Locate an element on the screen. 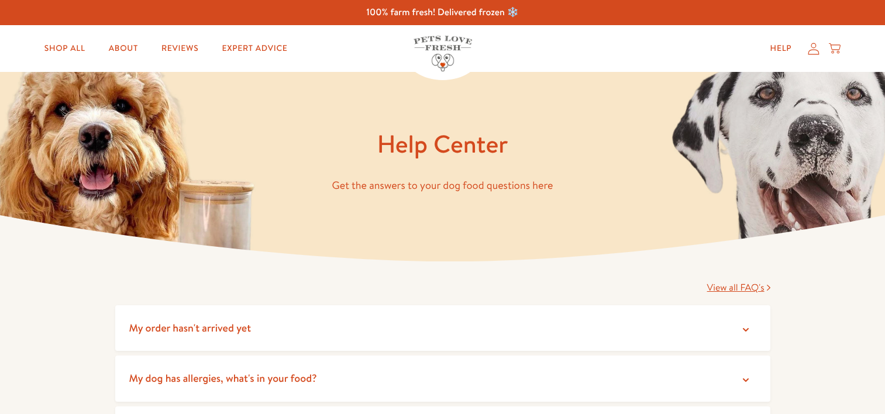  a: Expert Advice is located at coordinates (254, 49).